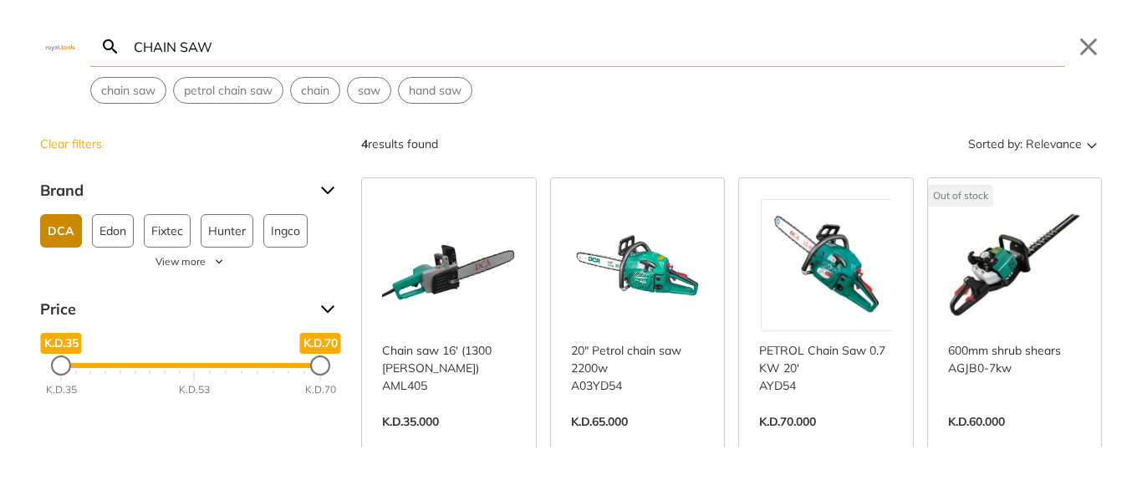  What do you see at coordinates (961, 196) in the screenshot?
I see `div: Out of stock` at bounding box center [961, 196].